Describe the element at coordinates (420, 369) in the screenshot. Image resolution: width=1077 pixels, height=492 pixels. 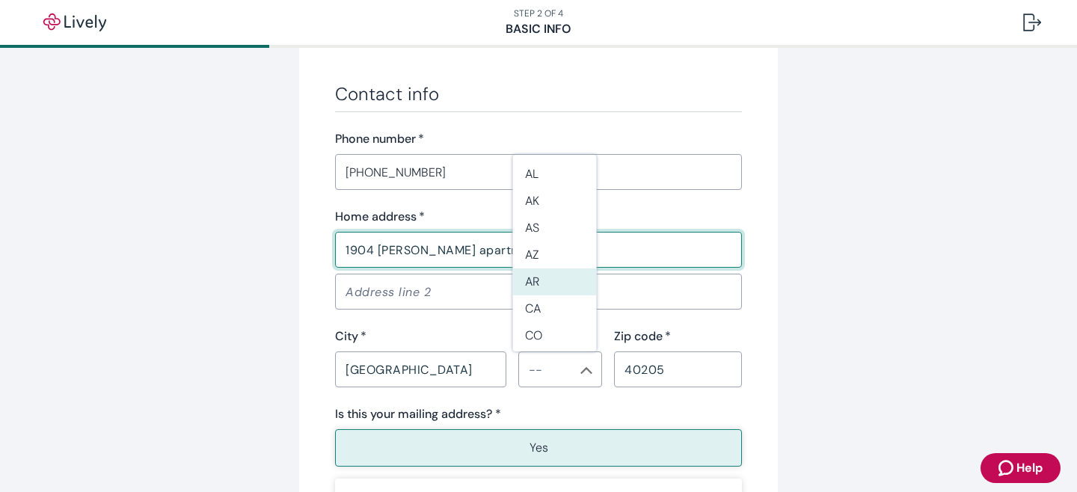
I see `input: City` at that location.